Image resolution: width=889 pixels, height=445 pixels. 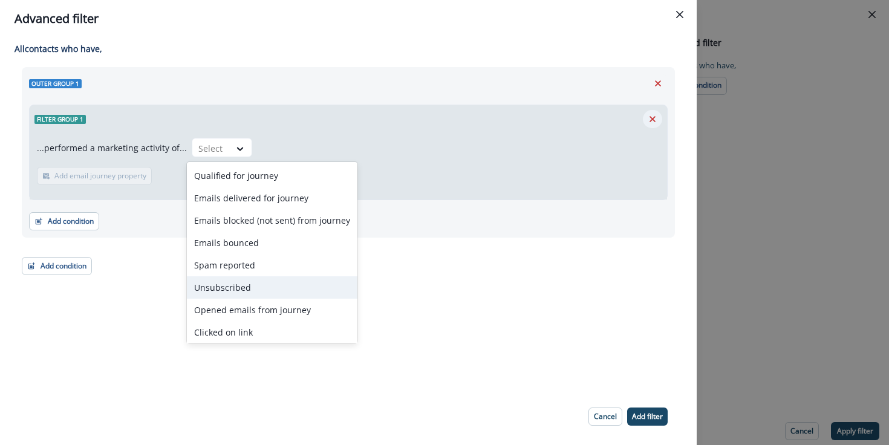 What do you see at coordinates (272, 310) in the screenshot?
I see `div: Opened emails from journey` at bounding box center [272, 310].